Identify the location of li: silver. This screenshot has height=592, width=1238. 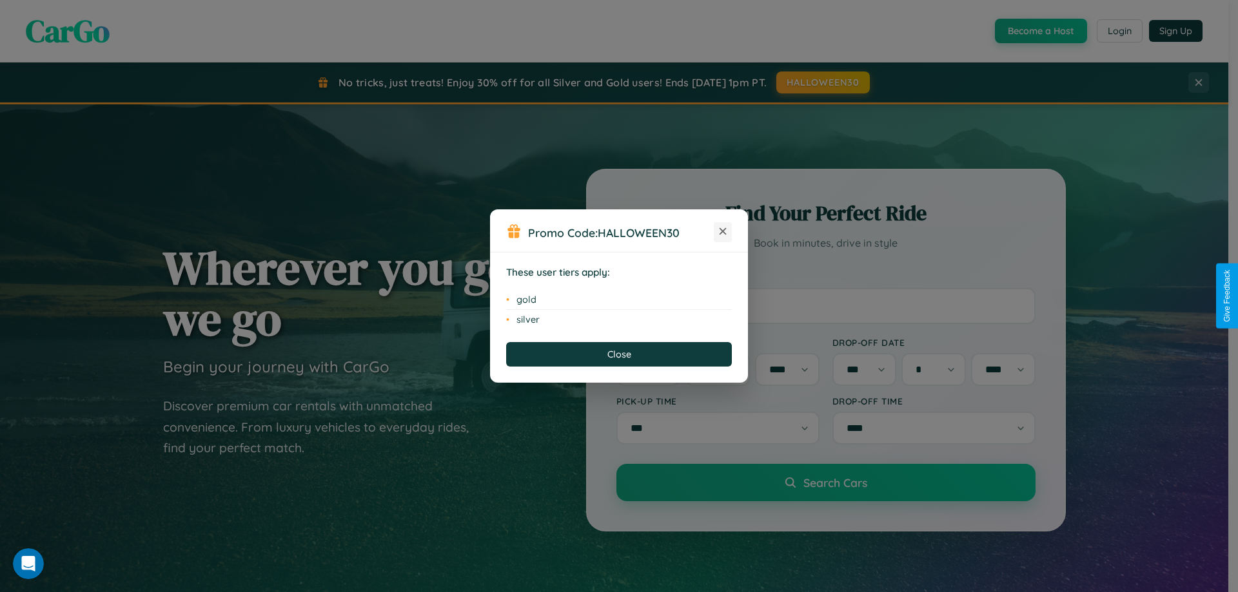
(619, 320).